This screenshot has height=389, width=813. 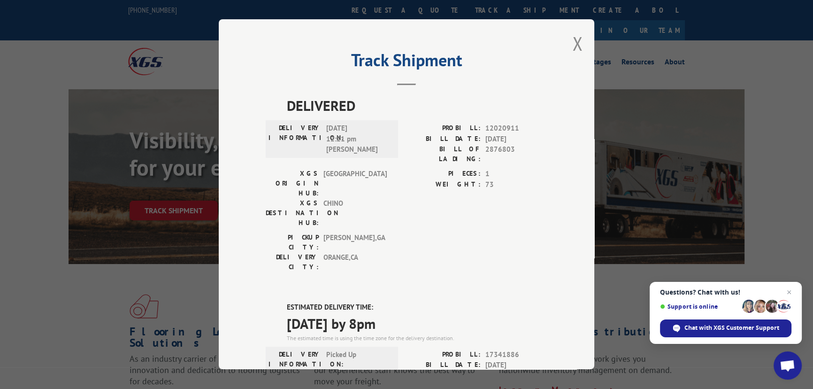 What do you see at coordinates (292, 183) in the screenshot?
I see `label: XGS ORIGIN HUB:` at bounding box center [292, 183].